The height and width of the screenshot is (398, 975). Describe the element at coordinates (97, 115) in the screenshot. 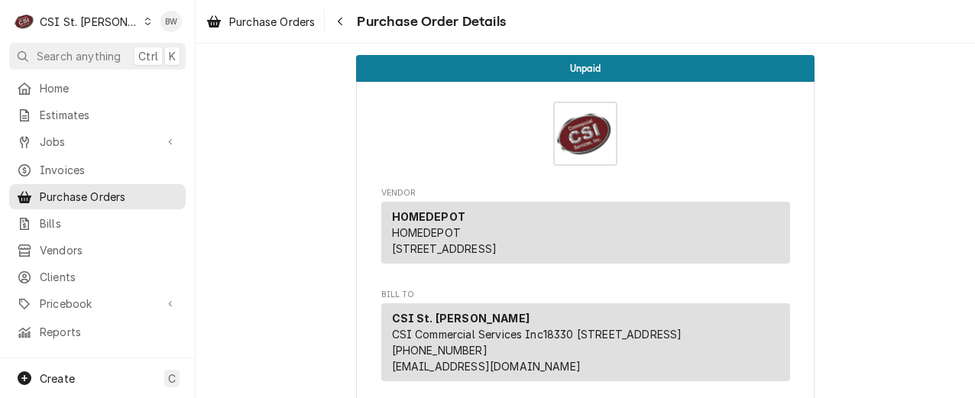

I see `a: Estimates` at that location.